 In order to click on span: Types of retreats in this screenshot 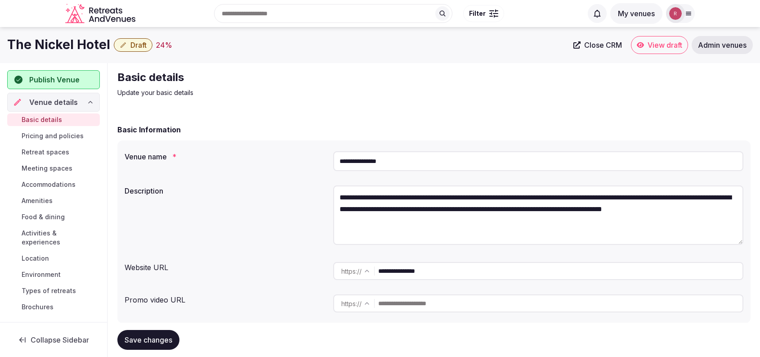, I will do `click(49, 291)`.